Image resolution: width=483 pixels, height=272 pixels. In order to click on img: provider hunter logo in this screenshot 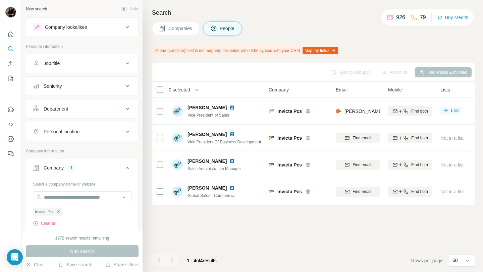, I will do `click(338, 111)`.